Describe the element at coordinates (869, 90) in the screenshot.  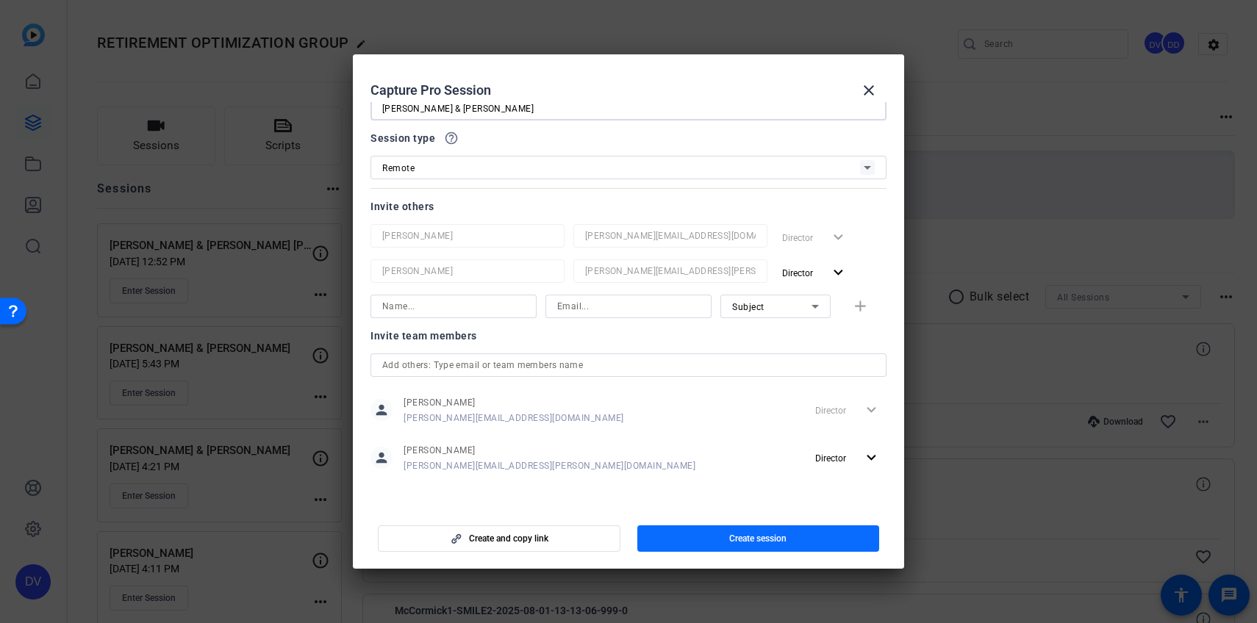
I see `mat-icon: close` at that location.